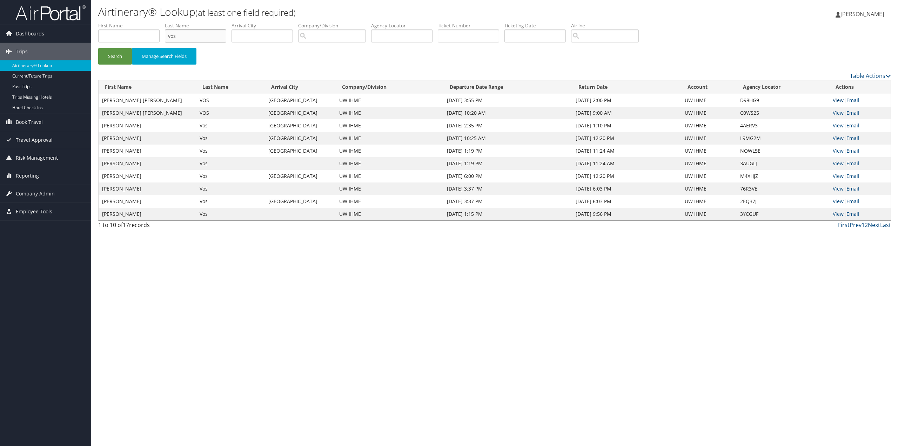  What do you see at coordinates (870, 76) in the screenshot?
I see `a: Table Actions` at bounding box center [870, 76].